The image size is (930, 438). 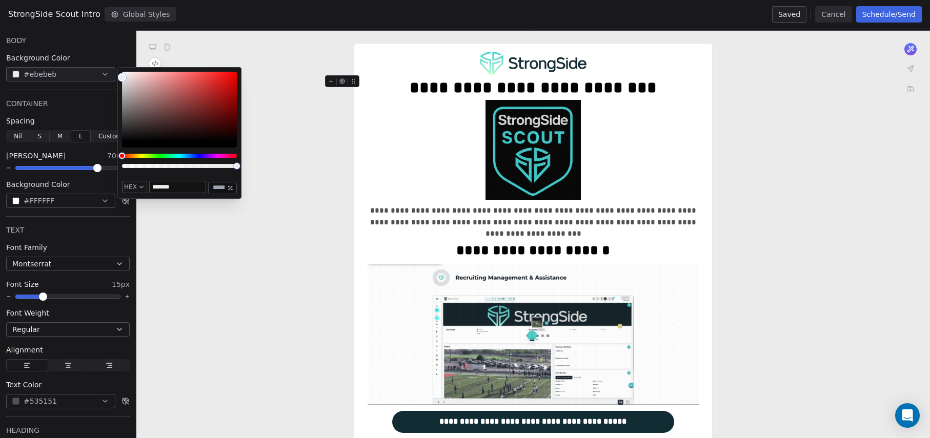 I want to click on span: Montserrat, so click(x=32, y=264).